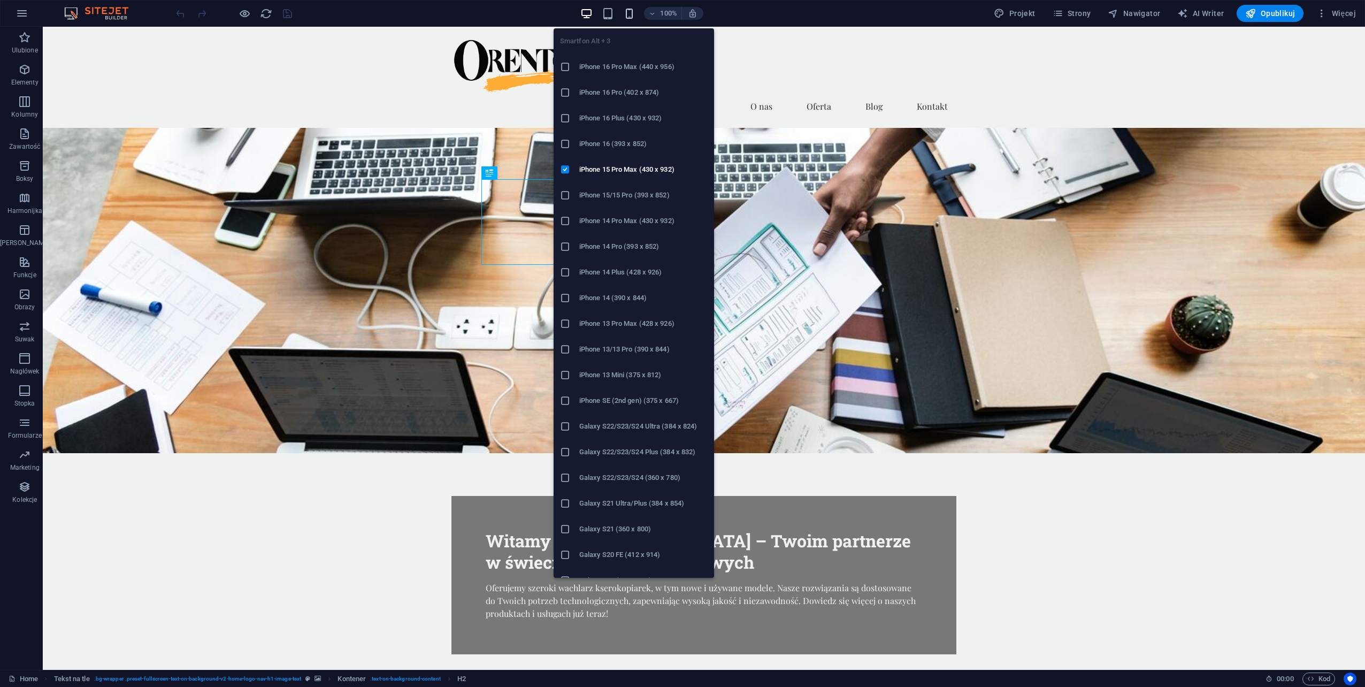 This screenshot has height=687, width=1365. Describe the element at coordinates (1200, 13) in the screenshot. I see `span: AI Writer` at that location.